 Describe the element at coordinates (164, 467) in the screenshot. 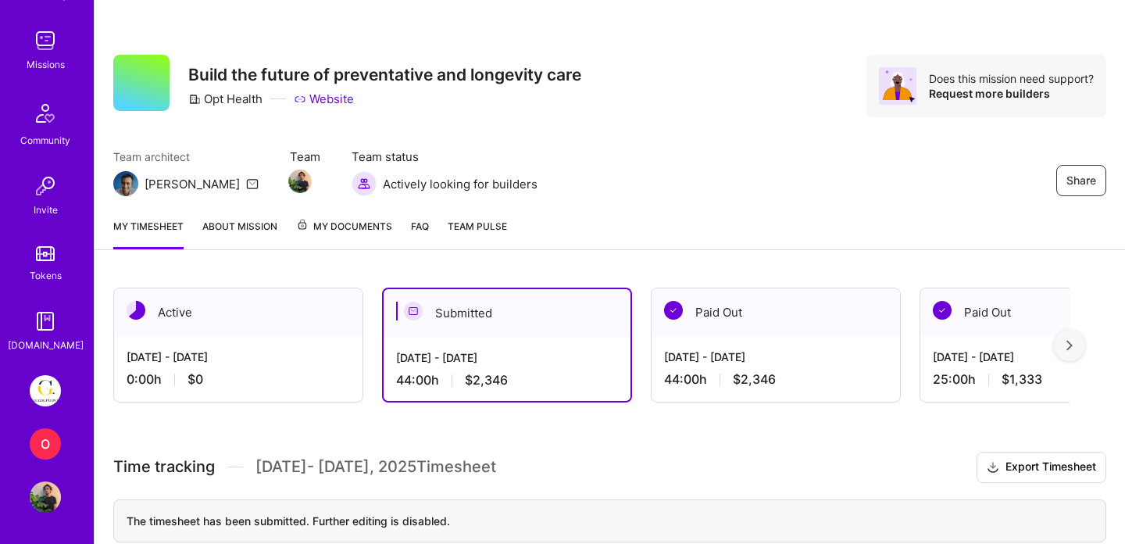

I see `span: Time tracking` at that location.